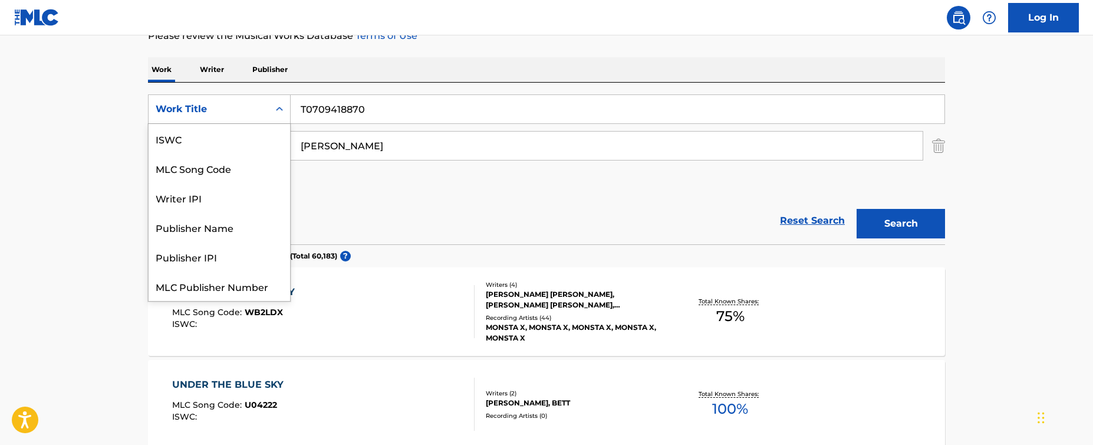 The height and width of the screenshot is (445, 1093). What do you see at coordinates (219, 139) in the screenshot?
I see `div: ISWC` at bounding box center [219, 139].